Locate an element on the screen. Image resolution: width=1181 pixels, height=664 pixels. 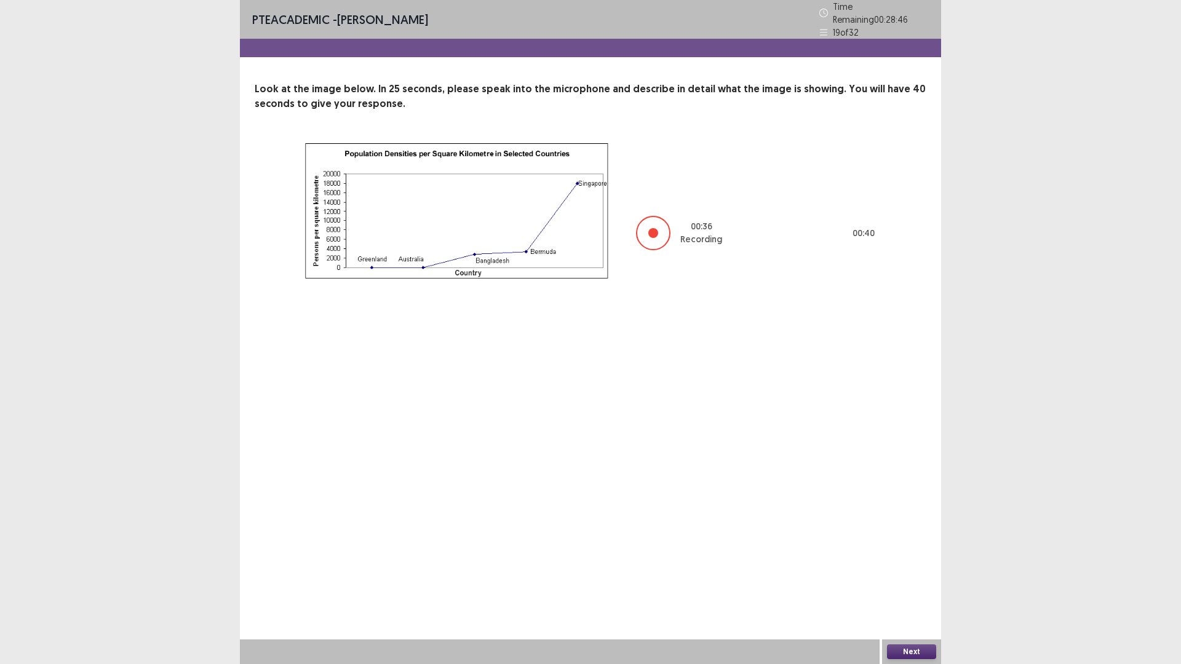
p: 00 : 36 is located at coordinates (701, 226).